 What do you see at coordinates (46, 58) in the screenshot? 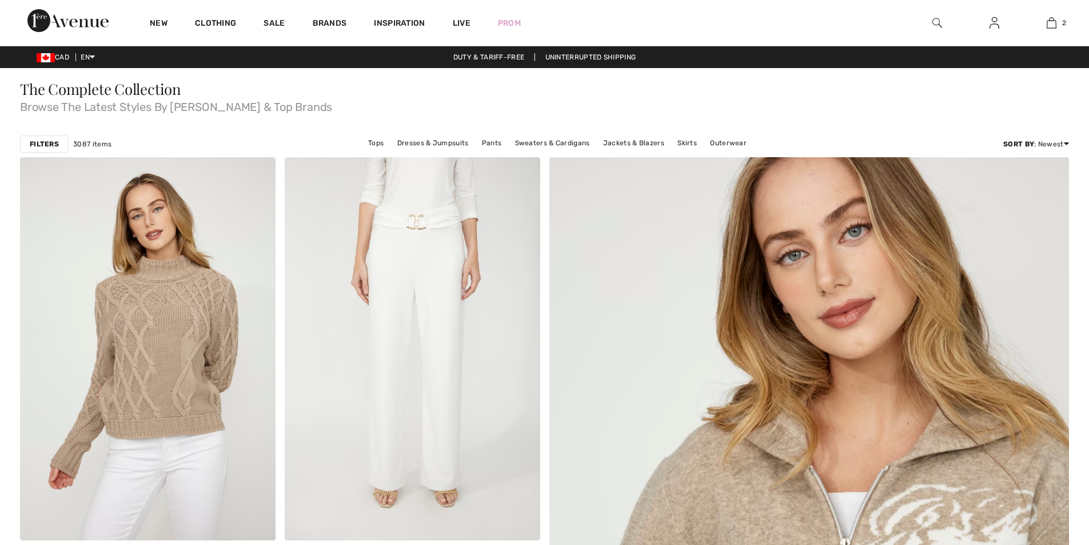
I see `img: Canadian Dollar` at bounding box center [46, 58].